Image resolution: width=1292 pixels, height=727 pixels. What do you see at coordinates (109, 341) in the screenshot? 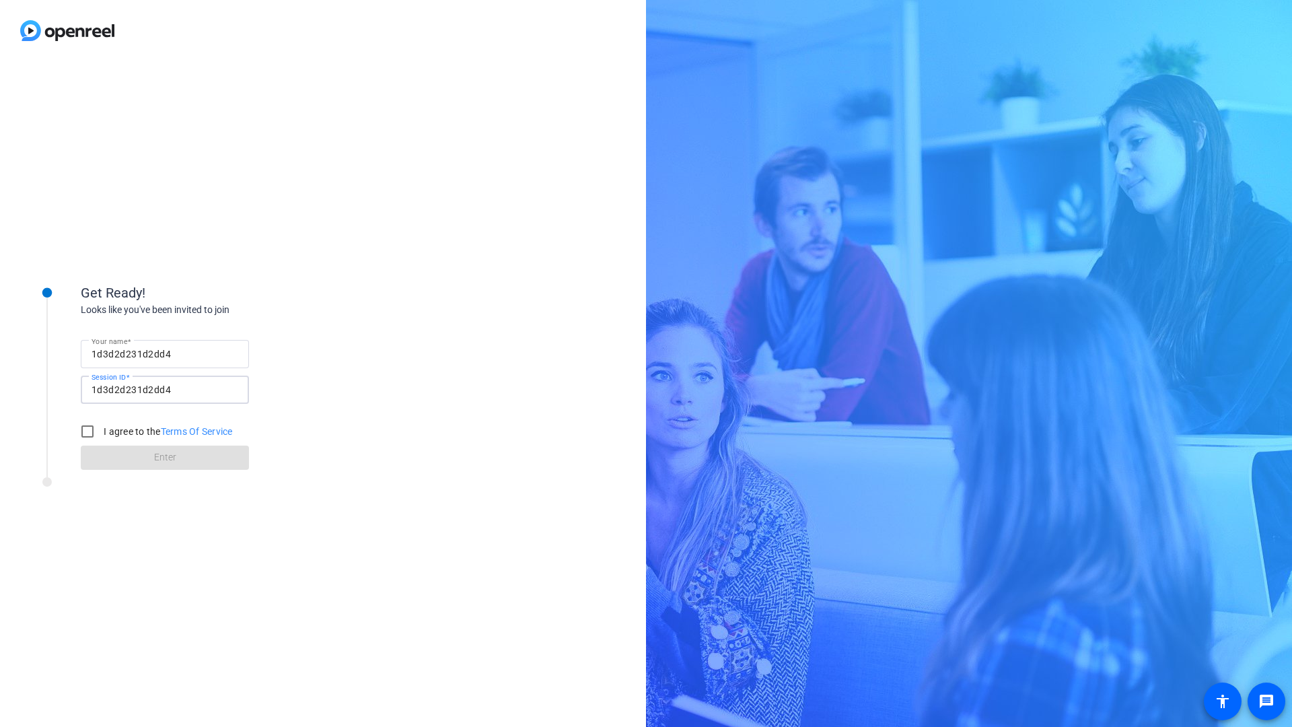
I see `mat-label: Your name` at bounding box center [109, 341].